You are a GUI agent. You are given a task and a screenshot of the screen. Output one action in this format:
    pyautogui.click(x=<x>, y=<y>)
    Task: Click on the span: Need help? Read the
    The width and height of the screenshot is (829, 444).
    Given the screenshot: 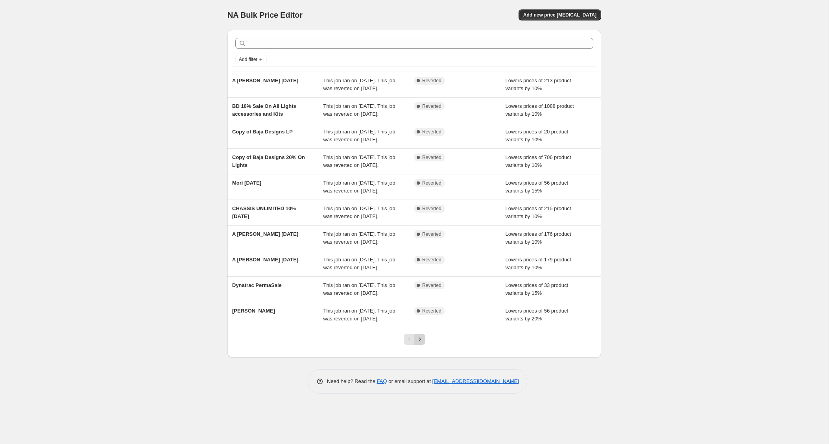 What is the action you would take?
    pyautogui.click(x=352, y=381)
    